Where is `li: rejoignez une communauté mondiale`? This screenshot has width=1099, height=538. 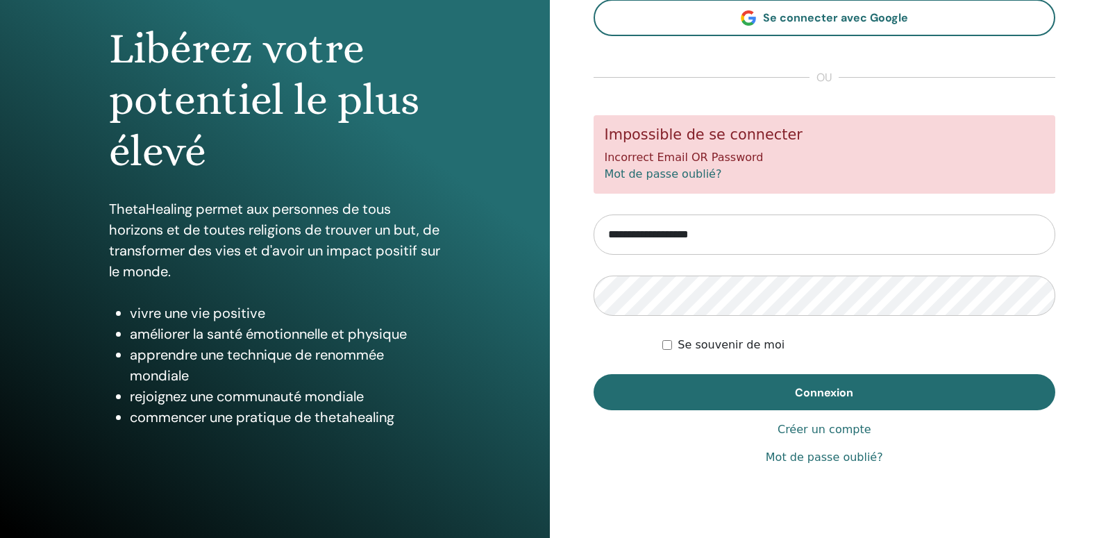 li: rejoignez une communauté mondiale is located at coordinates (285, 396).